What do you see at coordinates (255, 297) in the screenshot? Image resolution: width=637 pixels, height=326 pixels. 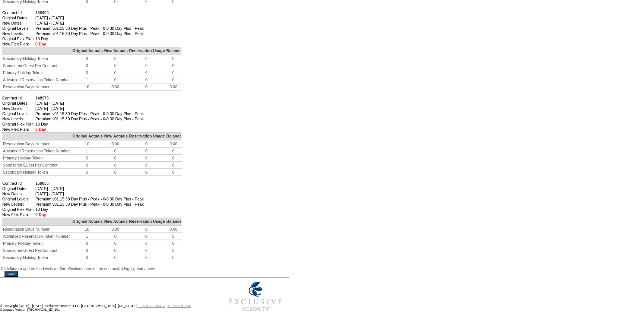 I see `img: Exclusive Resorts` at bounding box center [255, 297].